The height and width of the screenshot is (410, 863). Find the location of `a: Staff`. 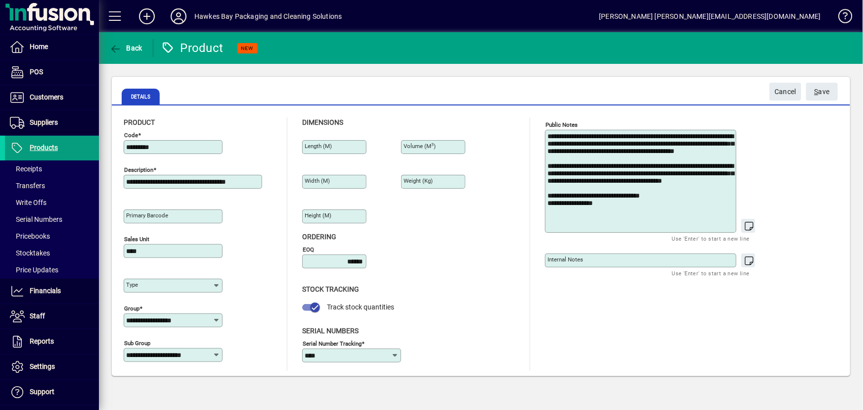

a: Staff is located at coordinates (52, 316).